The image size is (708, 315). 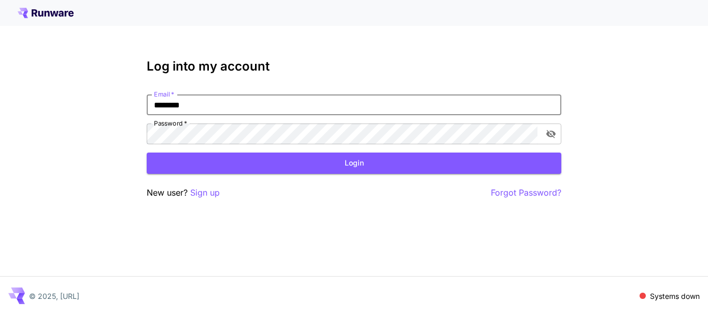 What do you see at coordinates (205, 192) in the screenshot?
I see `p: Sign up` at bounding box center [205, 192].